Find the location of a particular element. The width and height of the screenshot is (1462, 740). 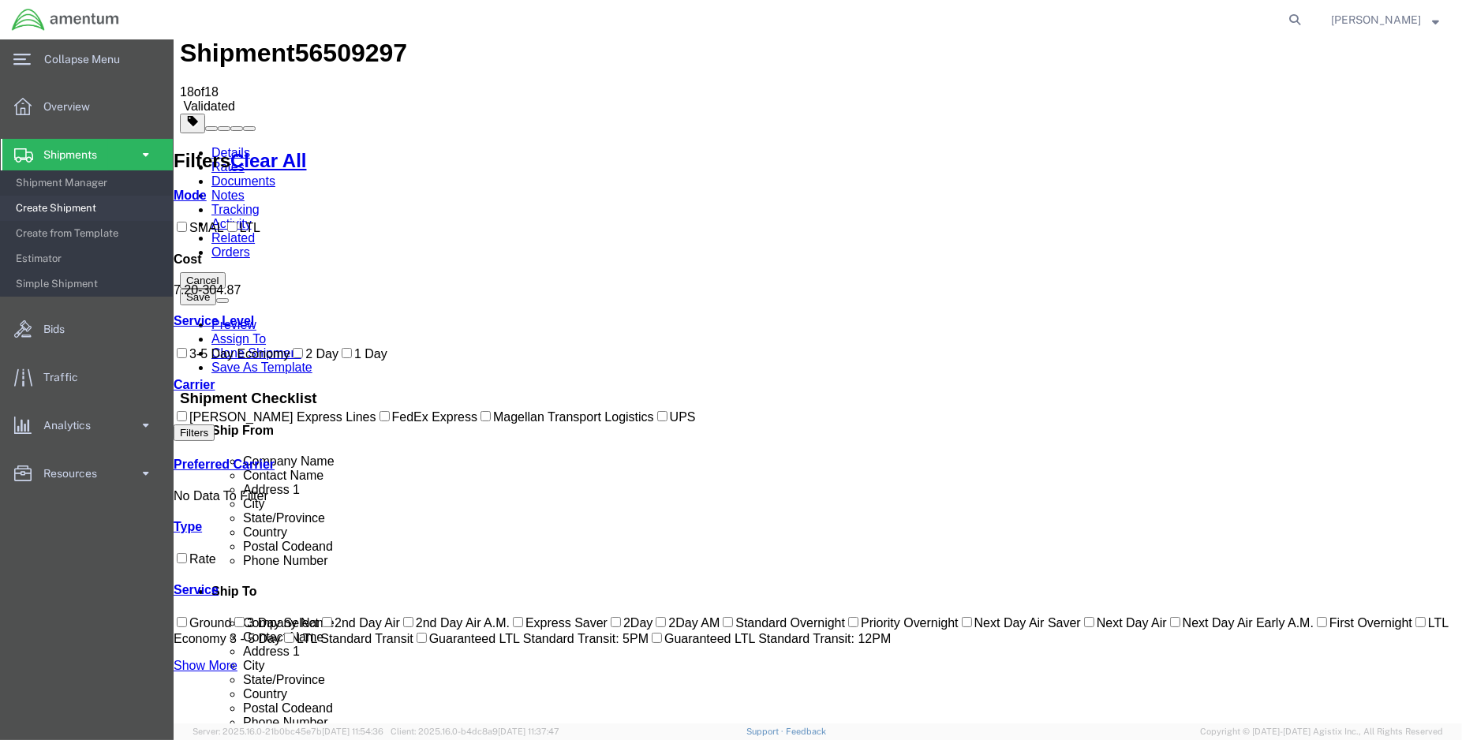

span: Shipments is located at coordinates (76, 155).